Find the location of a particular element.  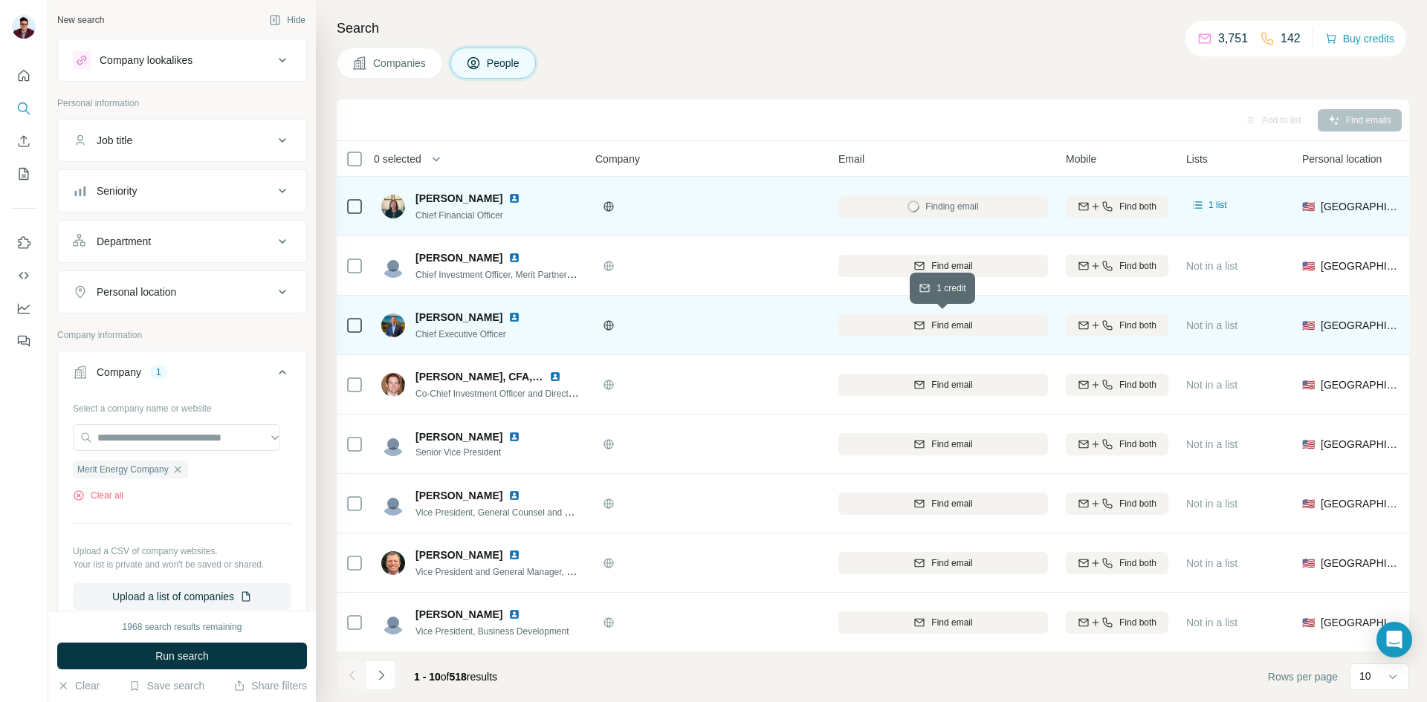

span: Vice President, General Counsel and Secretary is located at coordinates (509, 512).